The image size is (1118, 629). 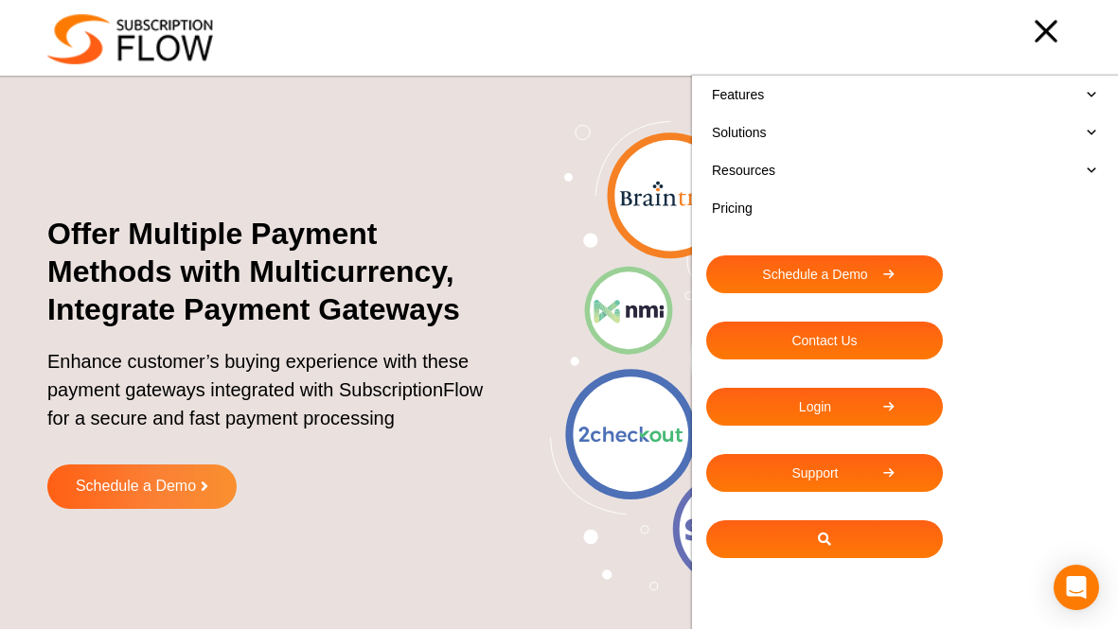 What do you see at coordinates (824, 274) in the screenshot?
I see `a: Schedule a Demo` at bounding box center [824, 274].